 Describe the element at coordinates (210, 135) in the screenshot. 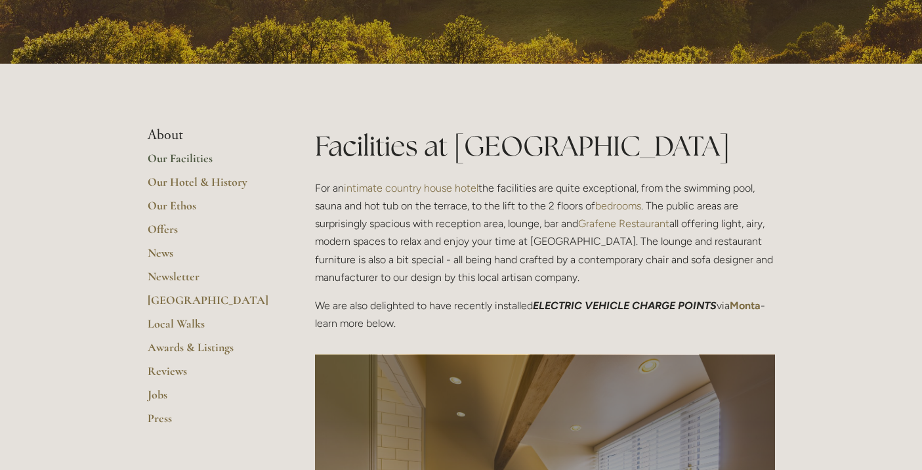

I see `li: About` at that location.